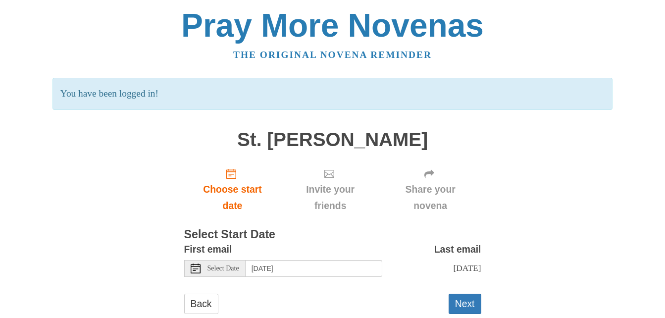 The image size is (665, 318). Describe the element at coordinates (465, 304) in the screenshot. I see `button: Next` at that location.